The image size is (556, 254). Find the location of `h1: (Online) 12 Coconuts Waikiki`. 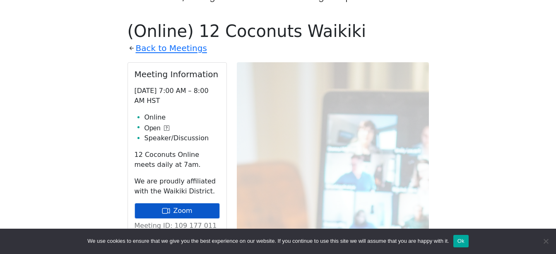

h1: (Online) 12 Coconuts Waikiki is located at coordinates (278, 31).